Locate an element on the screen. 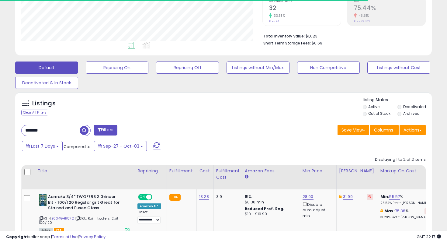 The width and height of the screenshot is (447, 243). div: Fulfillment is located at coordinates (181, 171).